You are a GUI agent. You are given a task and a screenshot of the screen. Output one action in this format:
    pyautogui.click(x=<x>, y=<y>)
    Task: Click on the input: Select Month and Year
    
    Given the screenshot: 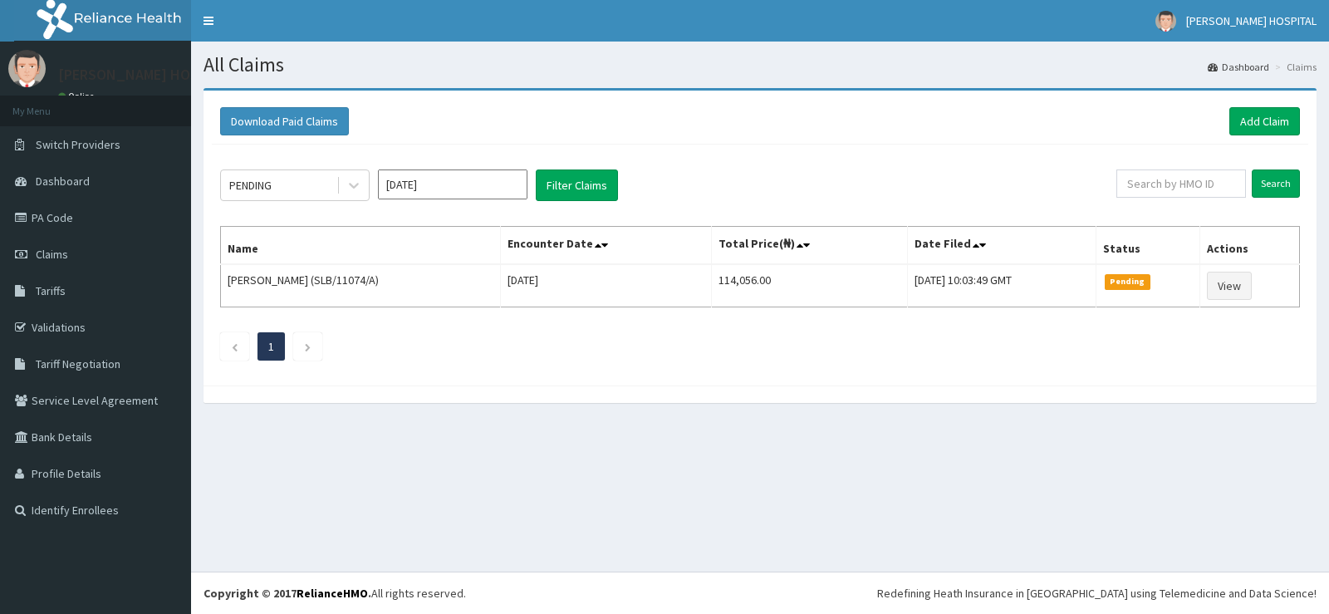 What is the action you would take?
    pyautogui.click(x=453, y=184)
    